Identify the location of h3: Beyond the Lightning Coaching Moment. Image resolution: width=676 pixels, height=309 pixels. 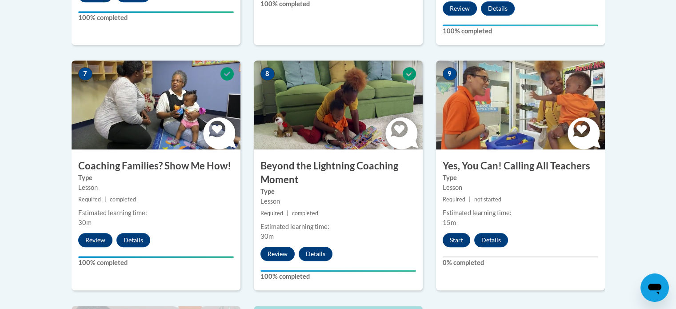
(338, 173).